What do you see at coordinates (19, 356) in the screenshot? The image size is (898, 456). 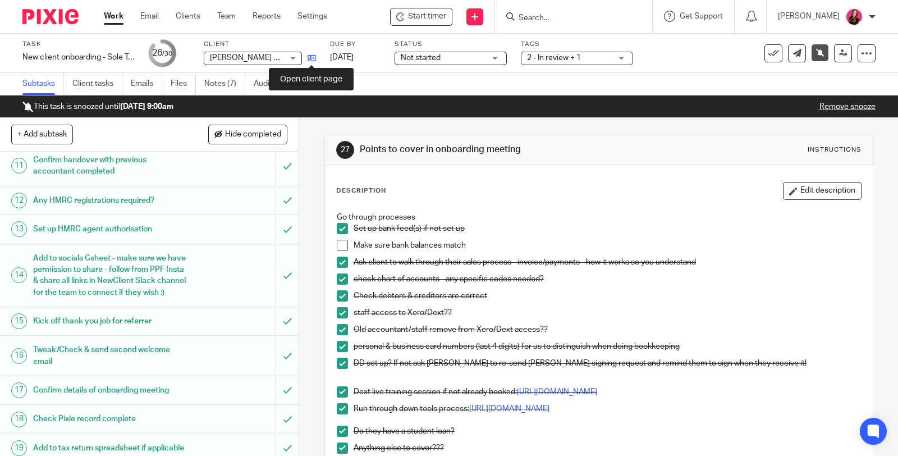 I see `div: 16` at bounding box center [19, 356].